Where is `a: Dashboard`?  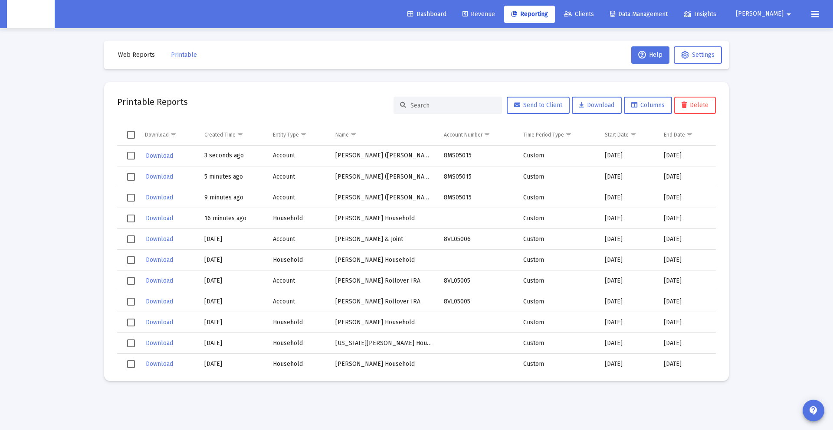 a: Dashboard is located at coordinates (427, 14).